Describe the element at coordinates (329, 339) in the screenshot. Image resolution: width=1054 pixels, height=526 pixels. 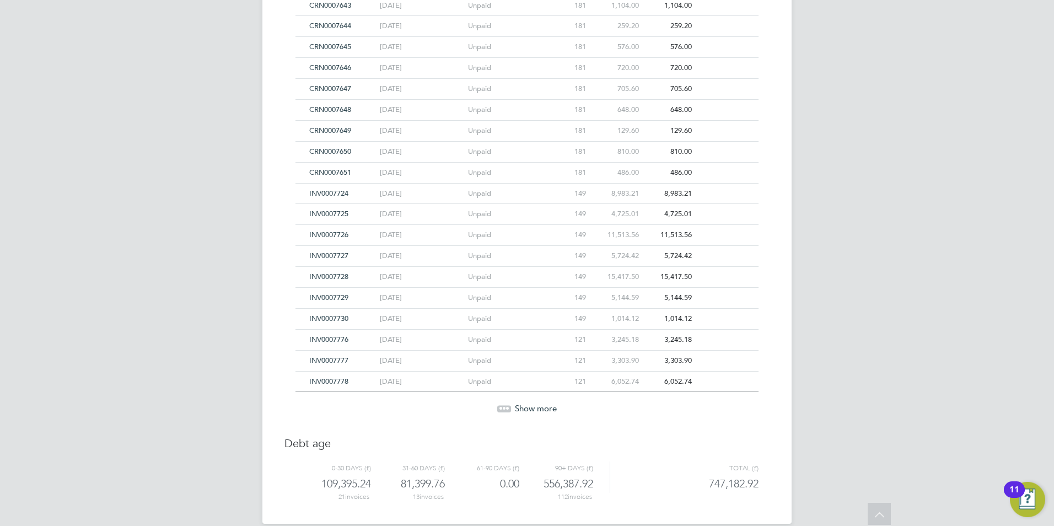
I see `span: INV0007776` at that location.